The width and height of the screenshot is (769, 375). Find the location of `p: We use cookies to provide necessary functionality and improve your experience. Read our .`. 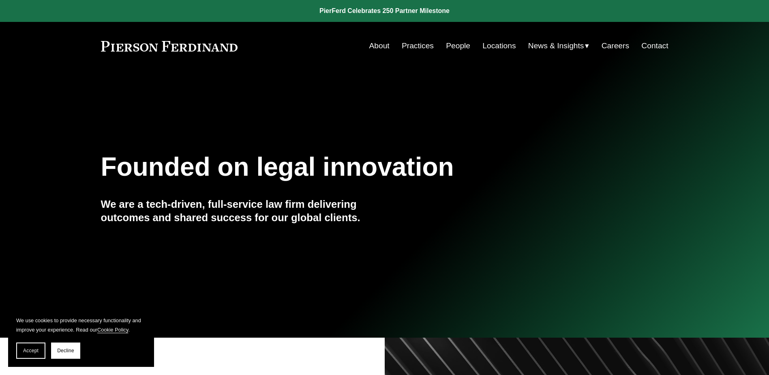

p: We use cookies to provide necessary functionality and improve your experience. Read our . is located at coordinates (81, 325).